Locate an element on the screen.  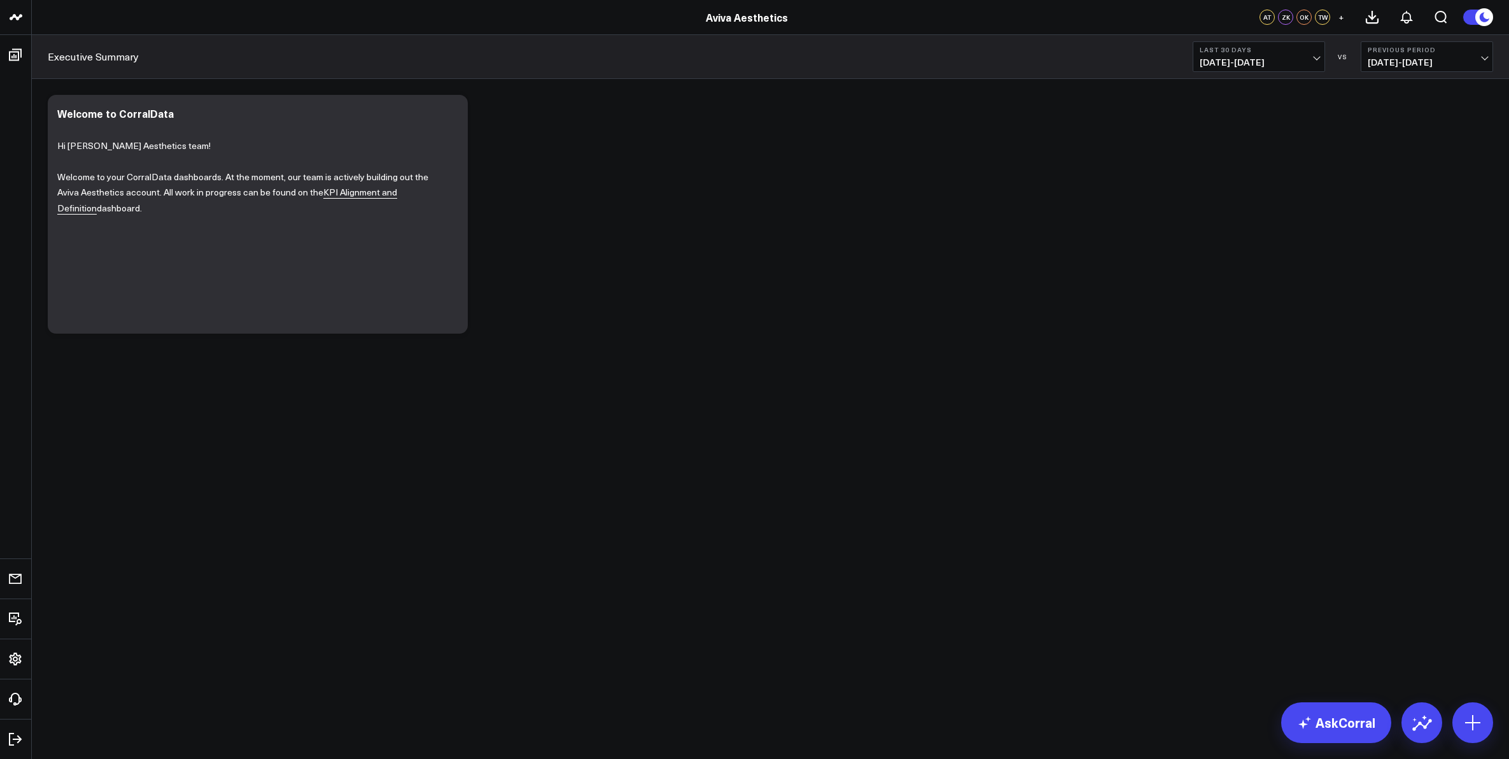
b: Last 30 Days is located at coordinates (1259, 50).